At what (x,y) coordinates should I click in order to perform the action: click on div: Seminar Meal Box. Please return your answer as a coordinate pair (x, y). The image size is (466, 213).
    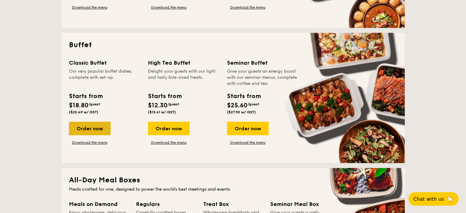
    Looking at the image, I should click on (300, 204).